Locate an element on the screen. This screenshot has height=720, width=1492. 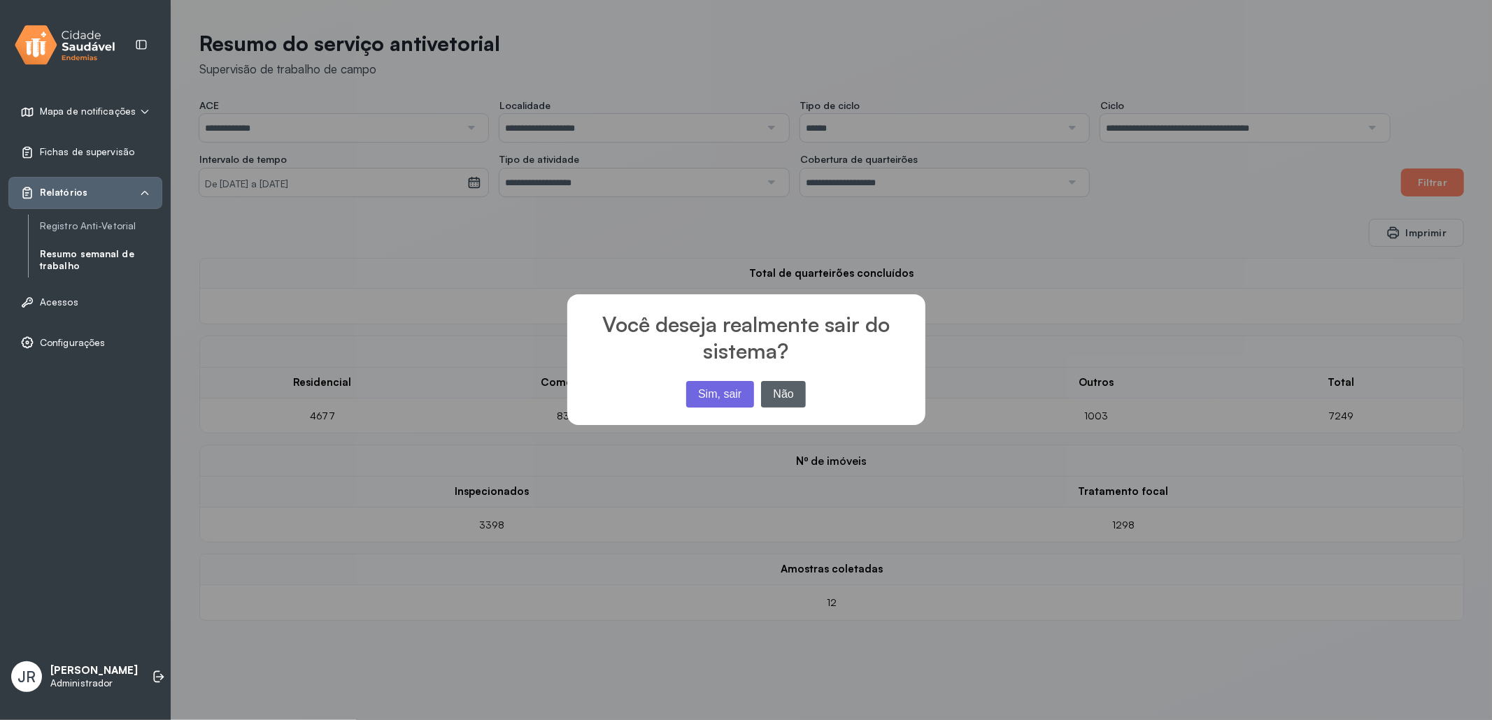
span: Relatórios is located at coordinates (64, 192).